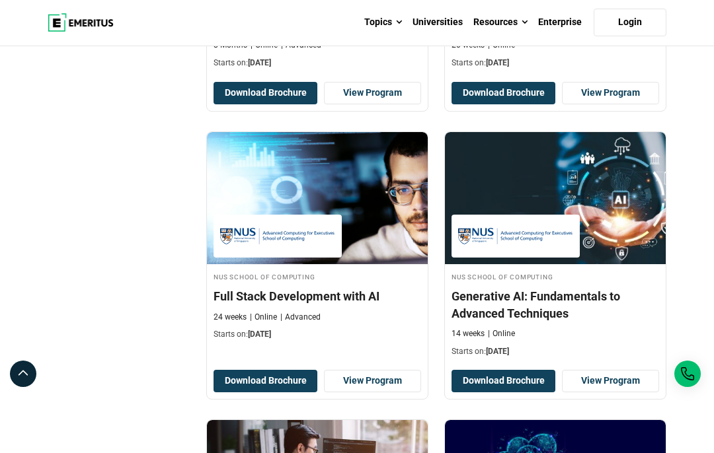  I want to click on p: Advanced, so click(300, 317).